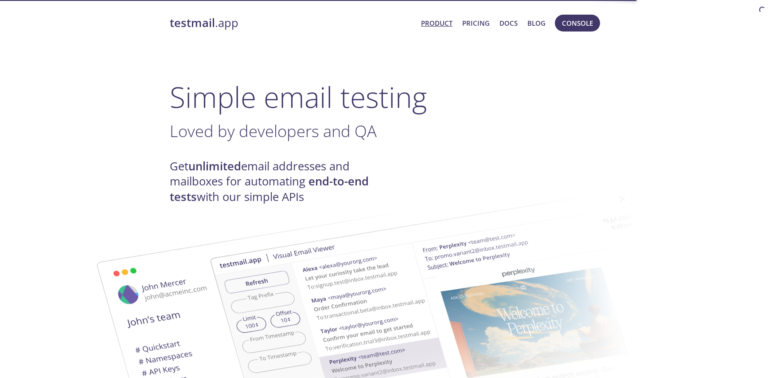 The height and width of the screenshot is (378, 772). What do you see at coordinates (578, 23) in the screenshot?
I see `button: Console` at bounding box center [578, 23].